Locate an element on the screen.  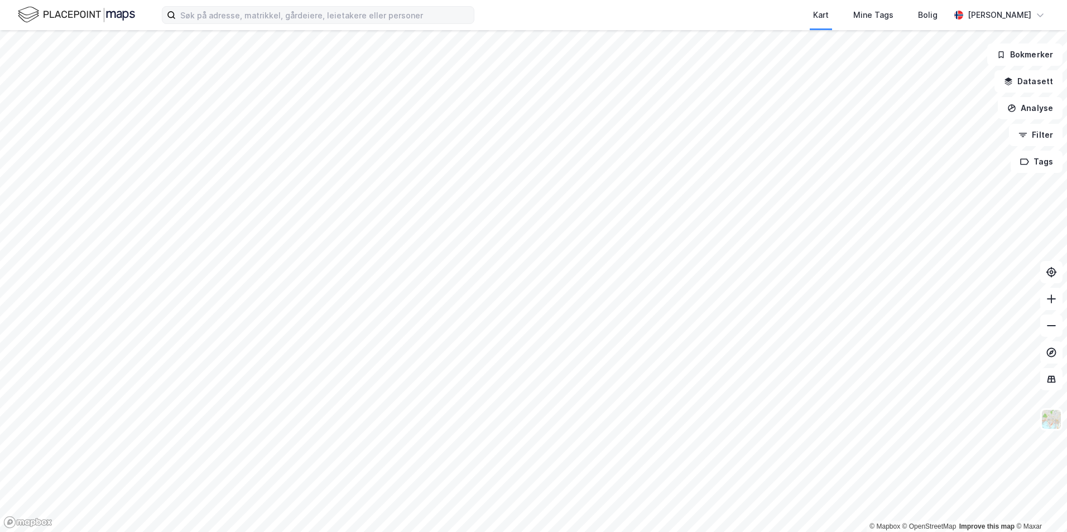
button: Analyse is located at coordinates (1030, 108).